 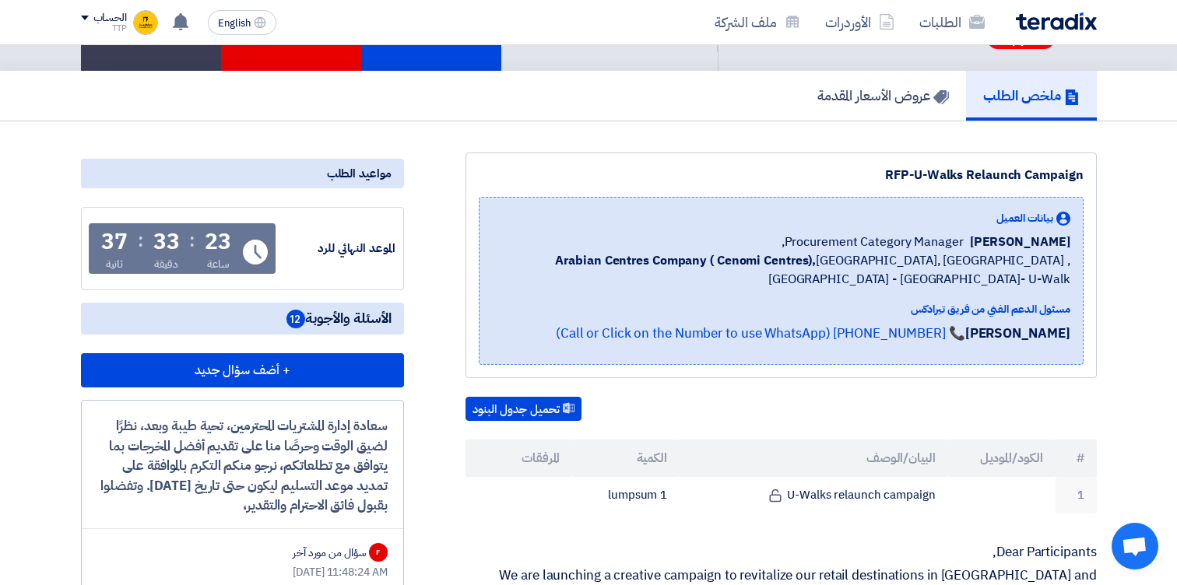 What do you see at coordinates (626, 459) in the screenshot?
I see `th: الكمية` at bounding box center [626, 459].